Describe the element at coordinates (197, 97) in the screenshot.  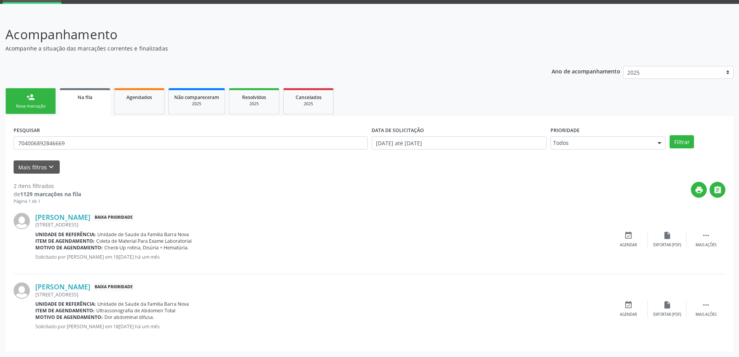
I see `span: Não compareceram` at that location.